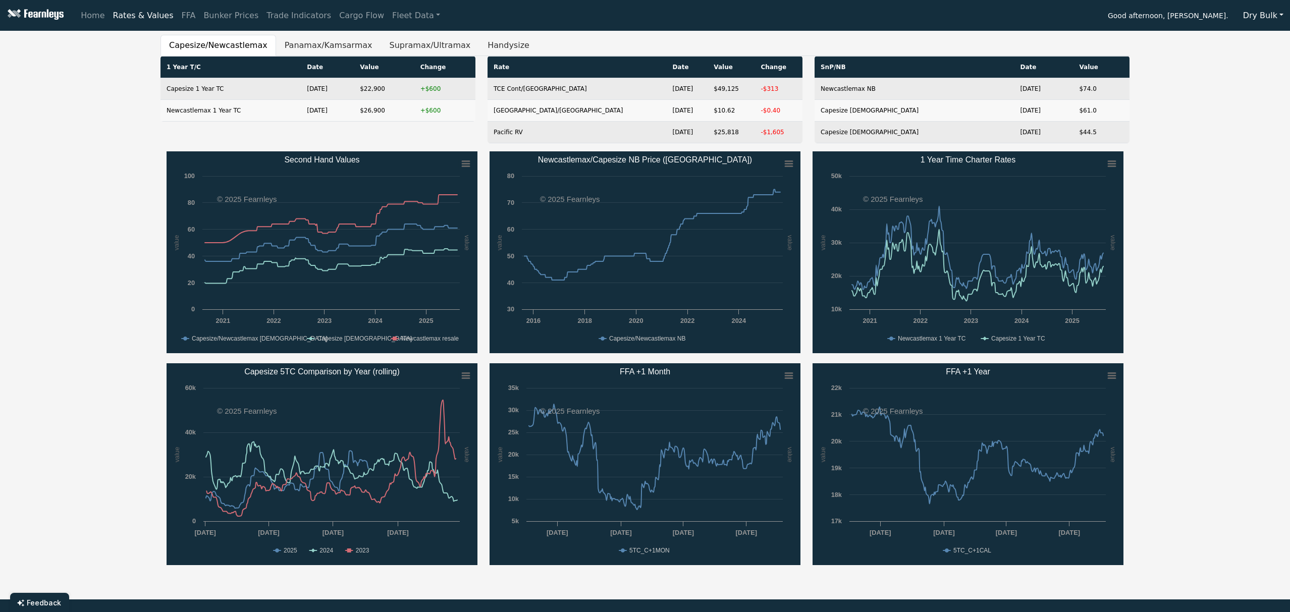 This screenshot has height=612, width=1290. I want to click on td: $49,125, so click(731, 89).